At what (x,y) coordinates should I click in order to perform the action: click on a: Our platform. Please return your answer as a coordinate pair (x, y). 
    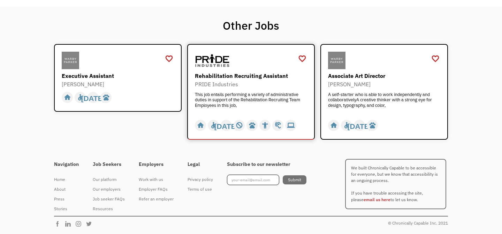
    Looking at the image, I should click on (109, 179).